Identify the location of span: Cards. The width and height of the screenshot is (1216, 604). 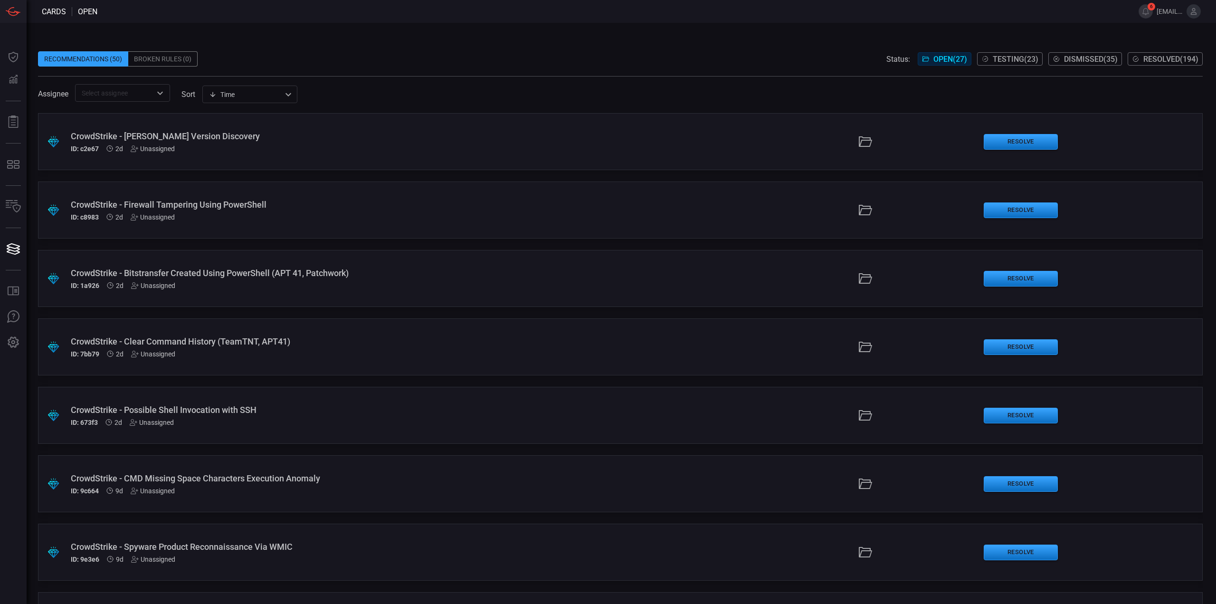
(54, 11).